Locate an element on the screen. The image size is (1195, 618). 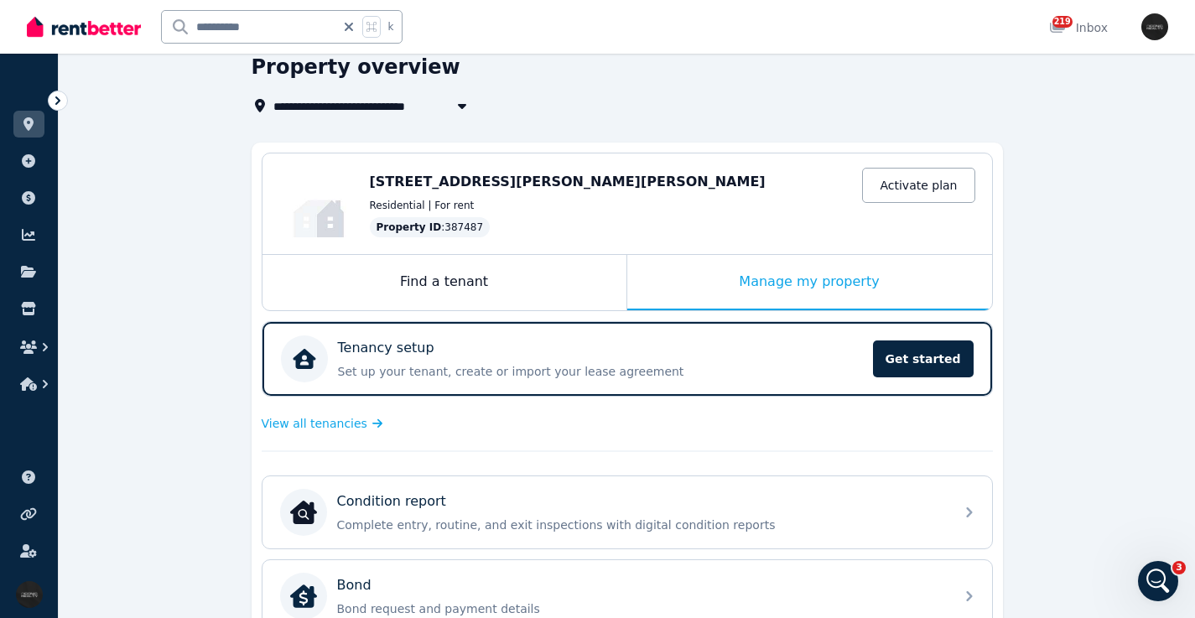
a: Condition reportCondition reportComplete entry, routine, and exit inspections with digital condit... is located at coordinates (627, 512).